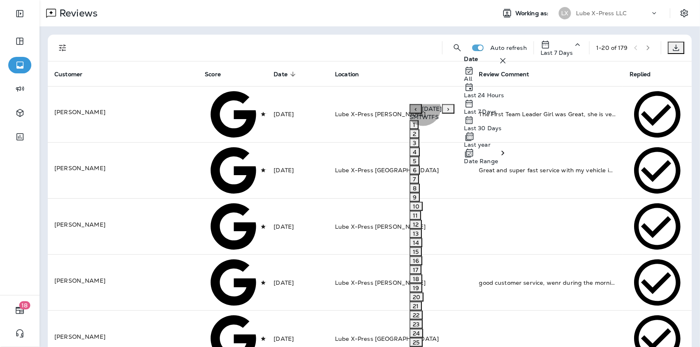 The width and height of the screenshot is (700, 347). Describe the element at coordinates (486, 128) in the screenshot. I see `p: Last 30 Days` at that location.